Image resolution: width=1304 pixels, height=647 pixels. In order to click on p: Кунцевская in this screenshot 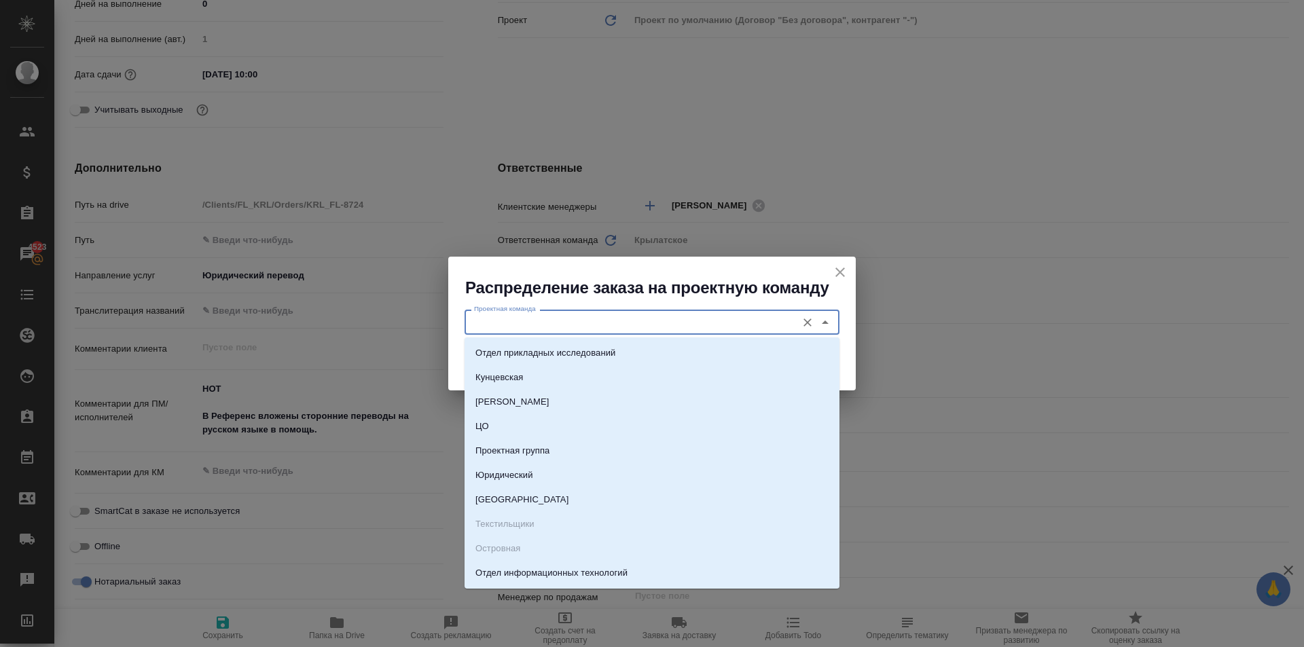, I will do `click(499, 378)`.